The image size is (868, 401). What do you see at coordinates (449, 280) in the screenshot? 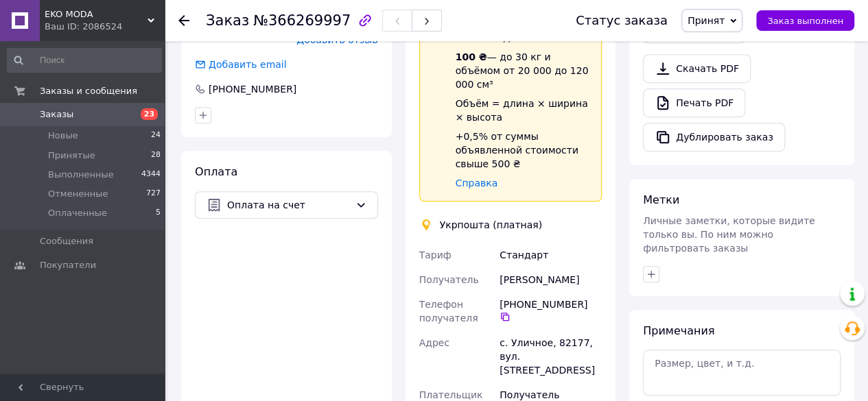
I see `span: Получатель` at bounding box center [449, 280].